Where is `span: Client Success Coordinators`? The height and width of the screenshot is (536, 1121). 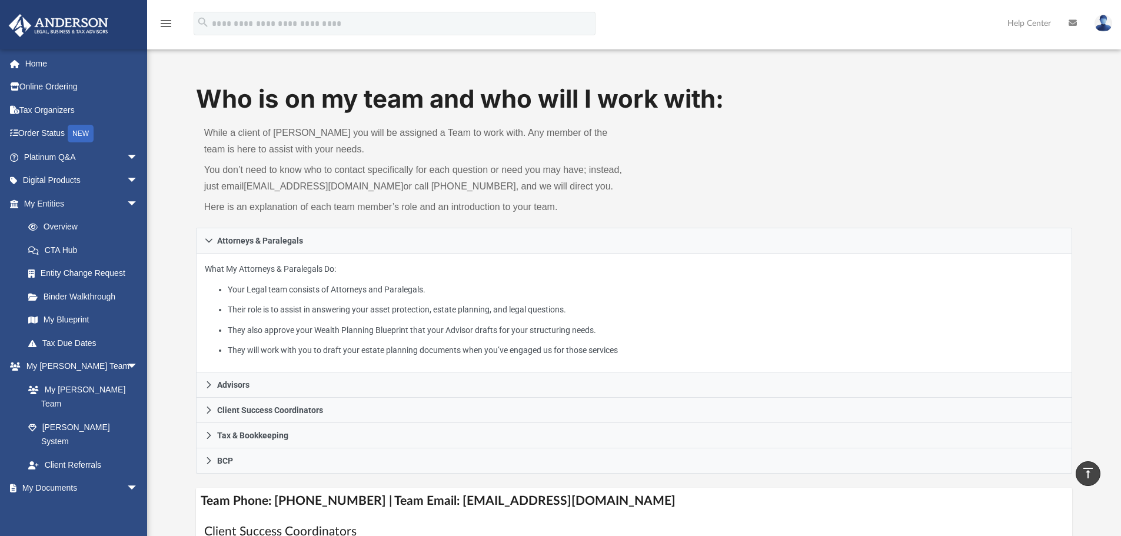 span: Client Success Coordinators is located at coordinates (270, 410).